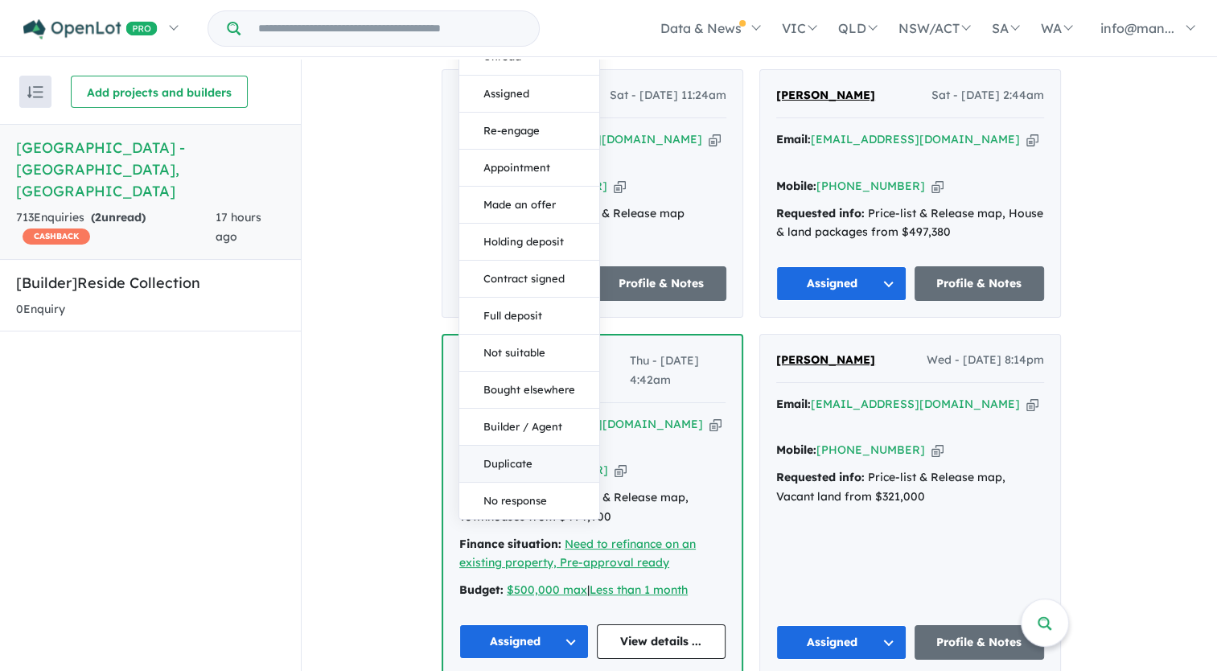  Describe the element at coordinates (910, 224) in the screenshot. I see `div: Price-list & Release map, House & land packages from $497,380` at that location.